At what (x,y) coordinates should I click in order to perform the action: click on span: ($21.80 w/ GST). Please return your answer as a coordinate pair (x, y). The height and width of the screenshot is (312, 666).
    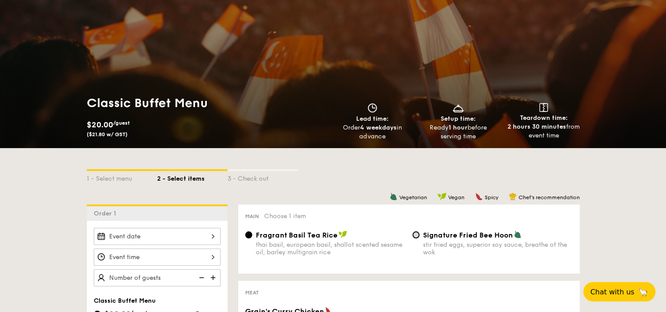
    Looking at the image, I should click on (107, 134).